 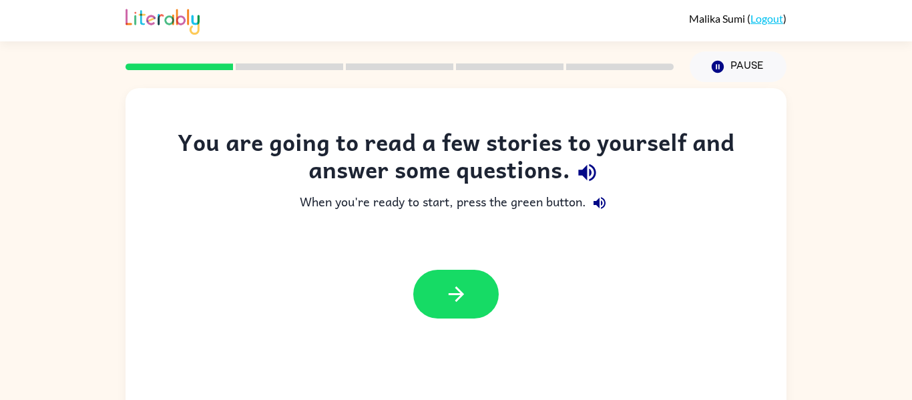 I want to click on div: You are going to read a few stories to yourself and answer some questions., so click(x=456, y=159).